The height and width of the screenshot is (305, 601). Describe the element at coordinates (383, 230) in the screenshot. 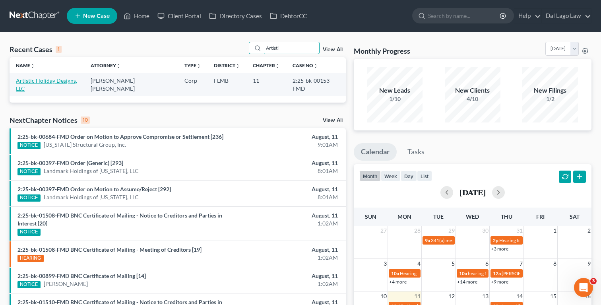

I see `span: 27` at that location.